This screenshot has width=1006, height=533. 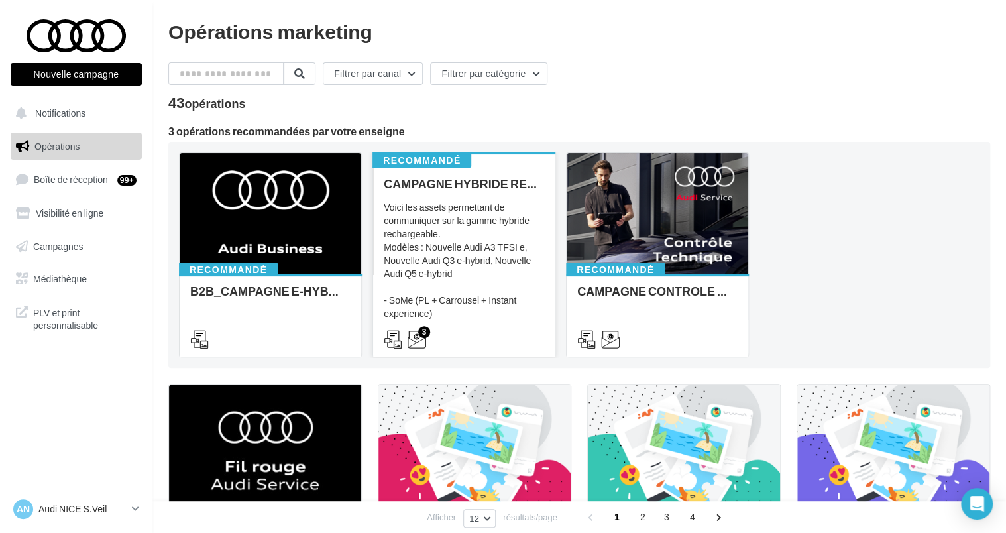 What do you see at coordinates (424, 332) in the screenshot?
I see `div: 3` at bounding box center [424, 332].